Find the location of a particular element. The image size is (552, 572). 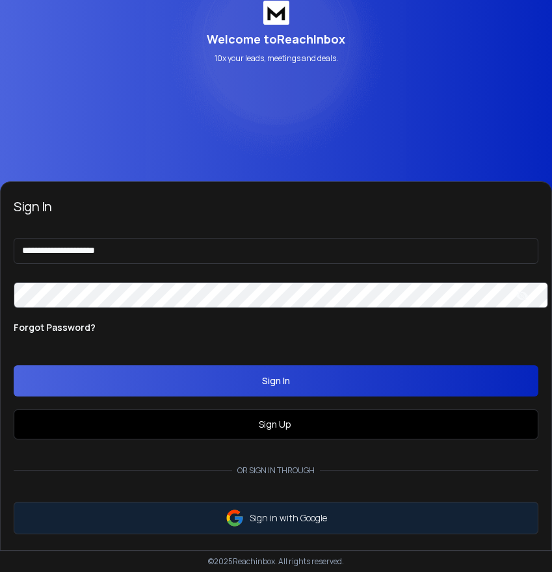

p: Sign in with Google is located at coordinates (288, 518).